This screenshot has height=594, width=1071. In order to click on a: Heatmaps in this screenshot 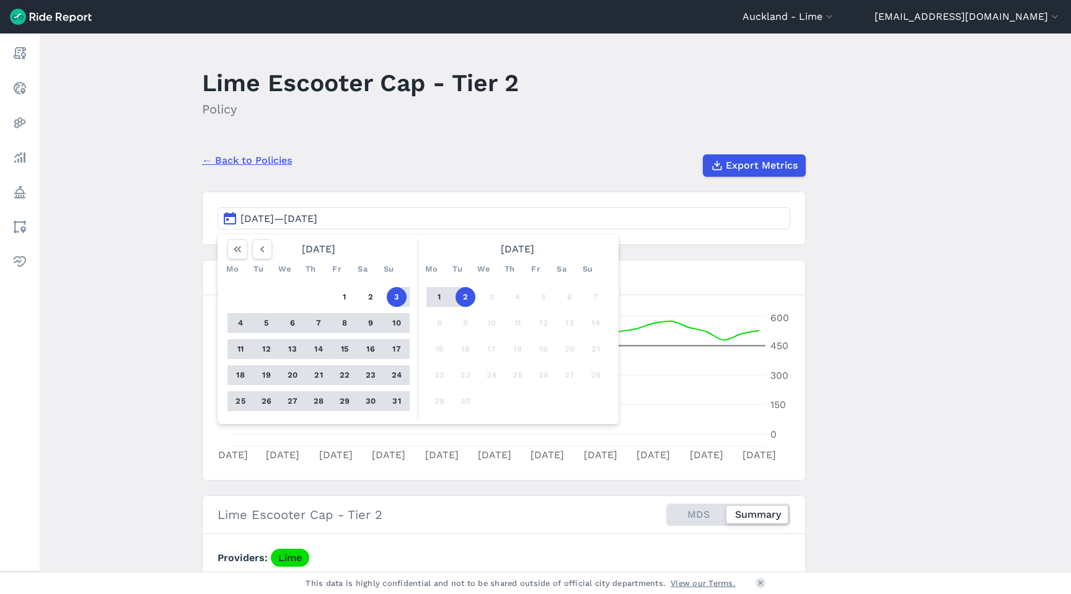, I will do `click(20, 123)`.